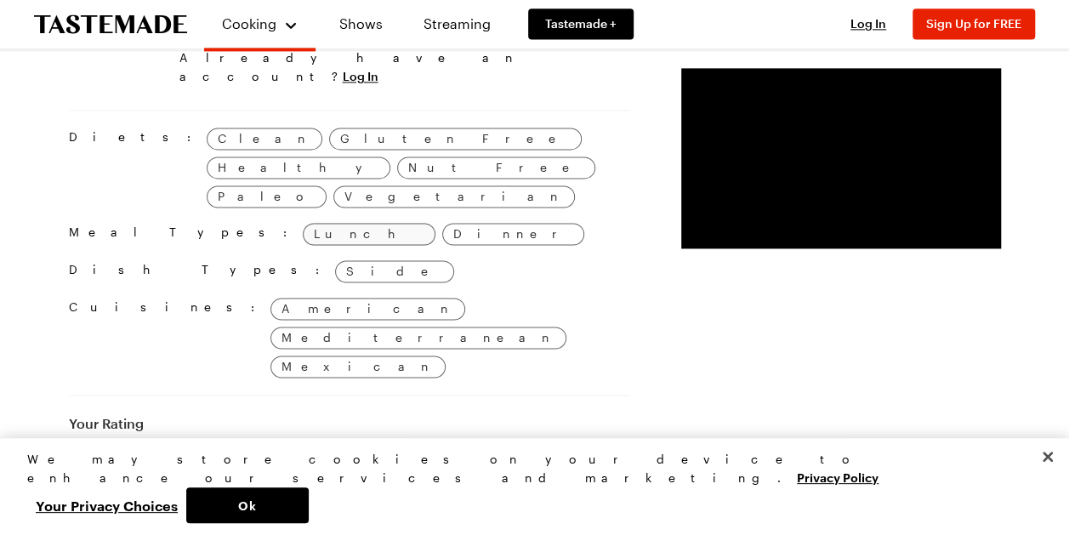 The image size is (1069, 535). What do you see at coordinates (455, 139) in the screenshot?
I see `span: Gluten Free` at bounding box center [455, 139].